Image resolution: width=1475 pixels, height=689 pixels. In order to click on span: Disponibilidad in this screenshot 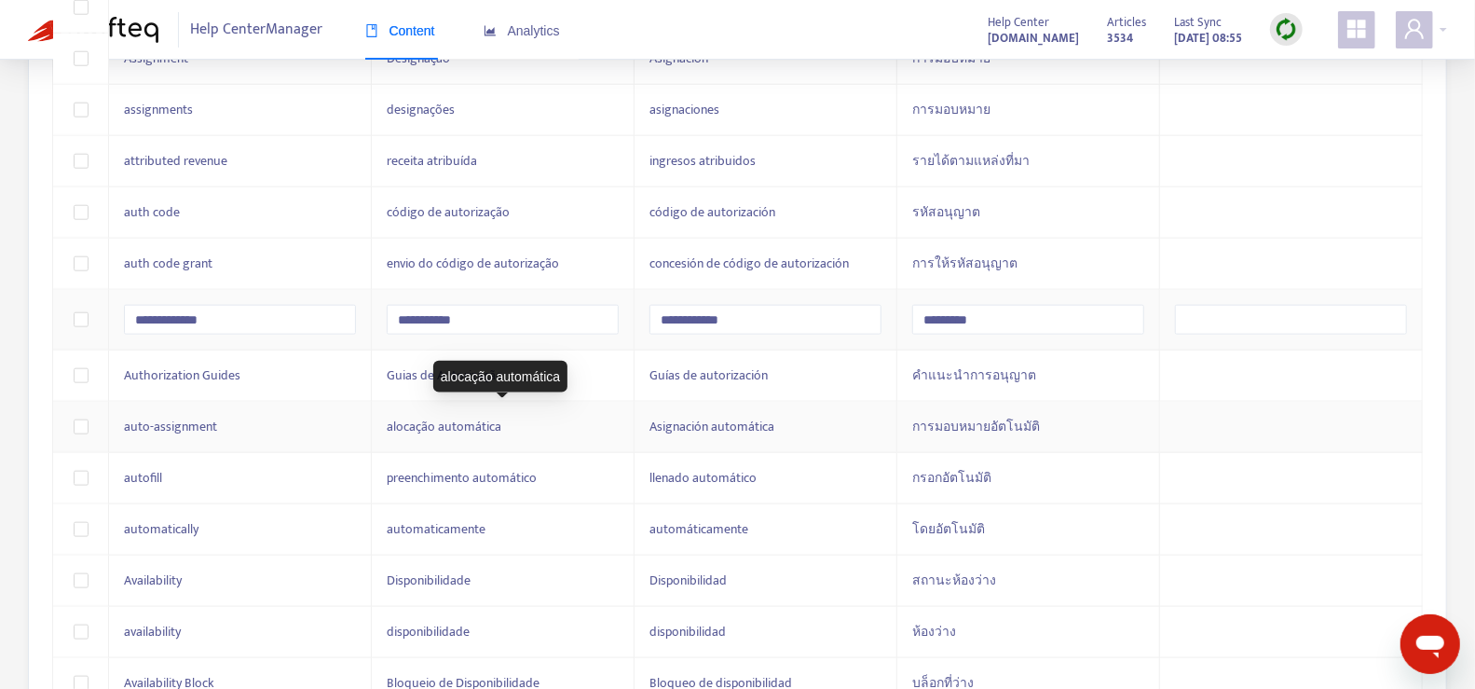, I will do `click(688, 580)`.